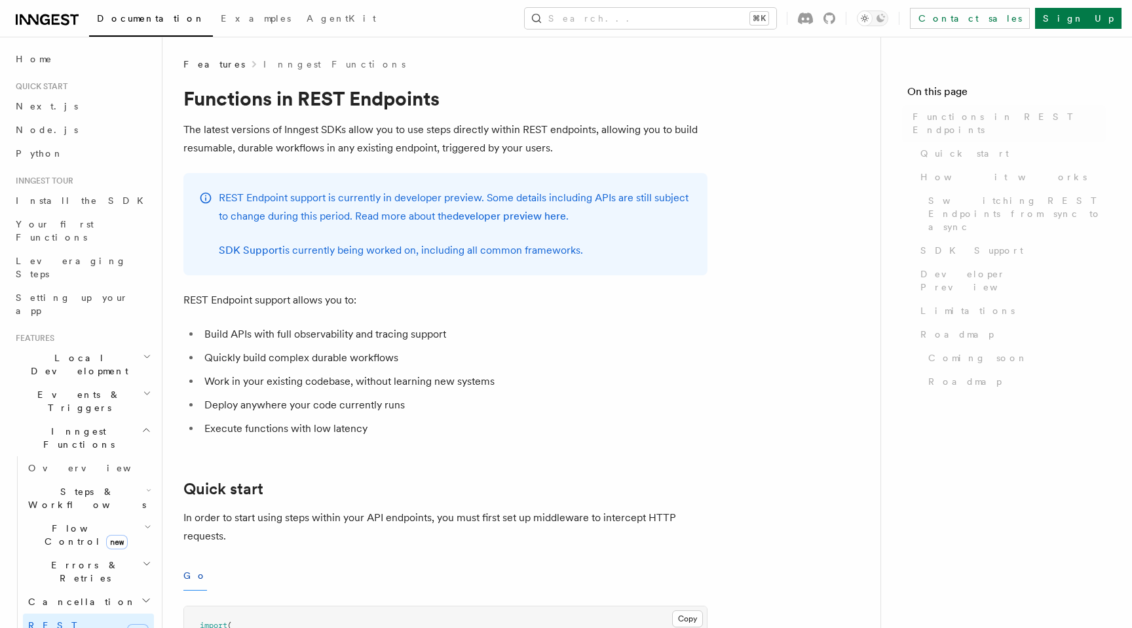 The image size is (1132, 628). Describe the element at coordinates (79, 601) in the screenshot. I see `span: Cancellation` at that location.